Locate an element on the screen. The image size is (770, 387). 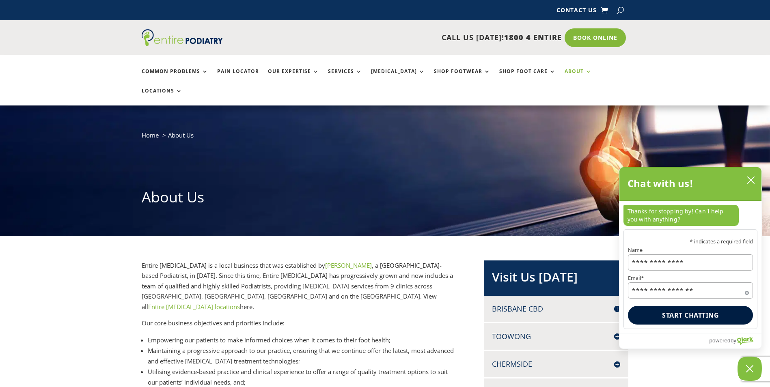
img: logo (1) is located at coordinates (182, 38).